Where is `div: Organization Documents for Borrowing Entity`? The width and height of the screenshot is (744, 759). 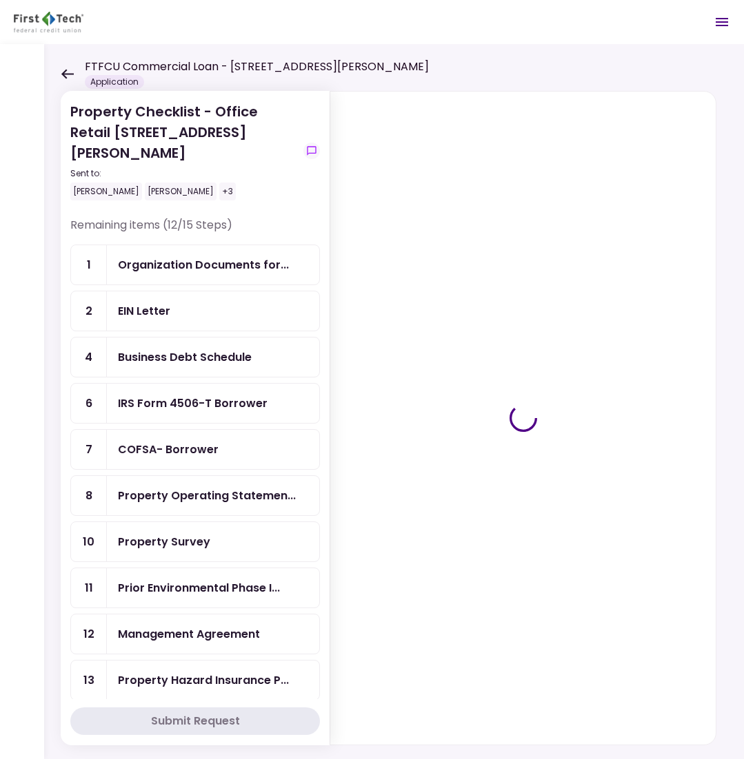 div: Organization Documents for Borrowing Entity is located at coordinates (203, 265).